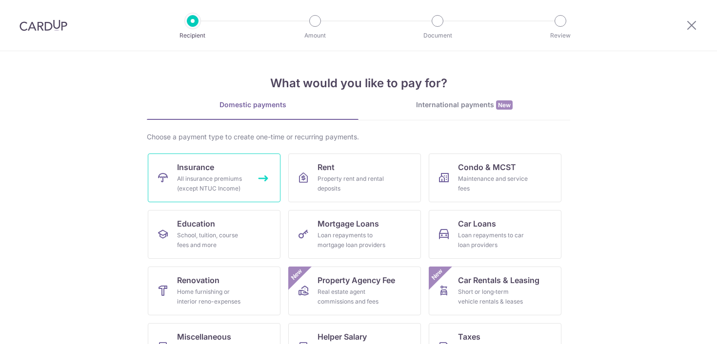 Image resolution: width=717 pixels, height=344 pixels. I want to click on span: Insurance, so click(195, 167).